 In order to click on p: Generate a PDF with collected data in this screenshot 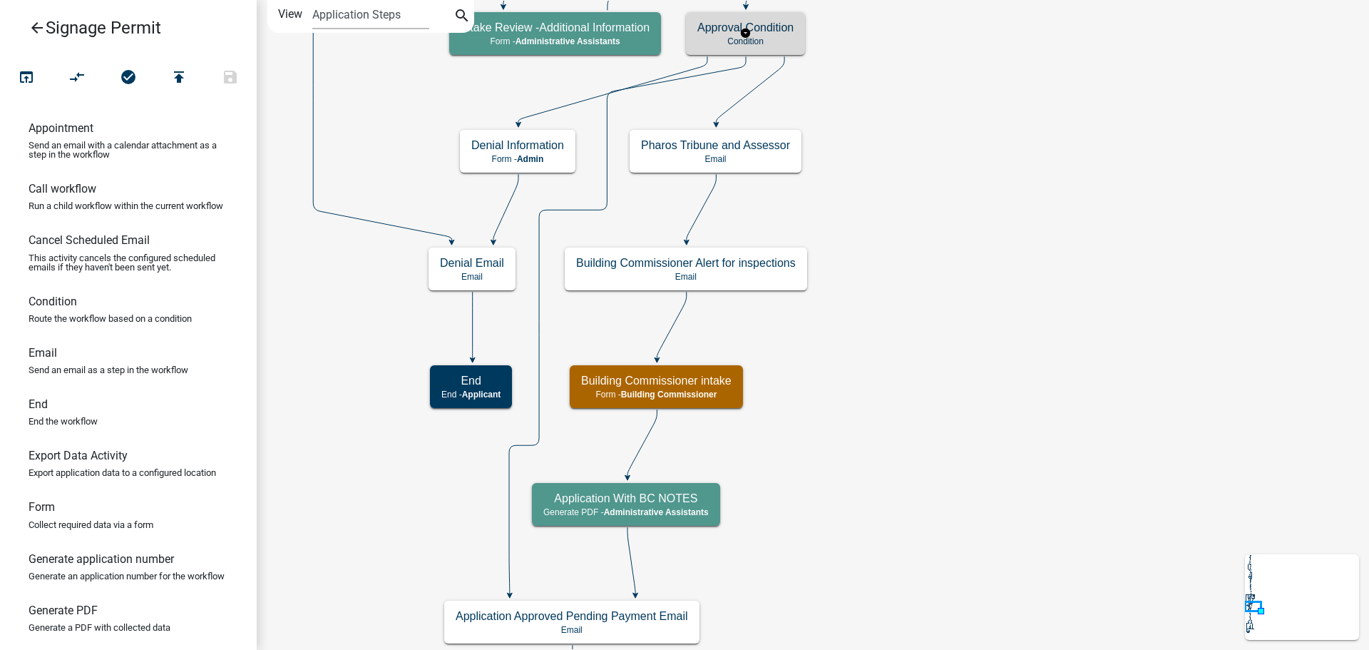, I will do `click(99, 627)`.